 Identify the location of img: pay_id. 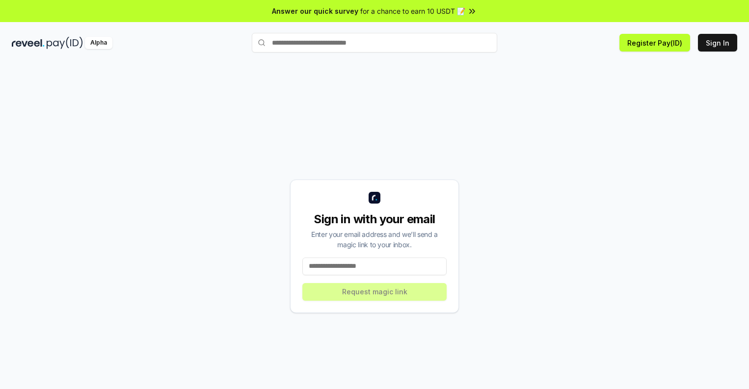
(65, 43).